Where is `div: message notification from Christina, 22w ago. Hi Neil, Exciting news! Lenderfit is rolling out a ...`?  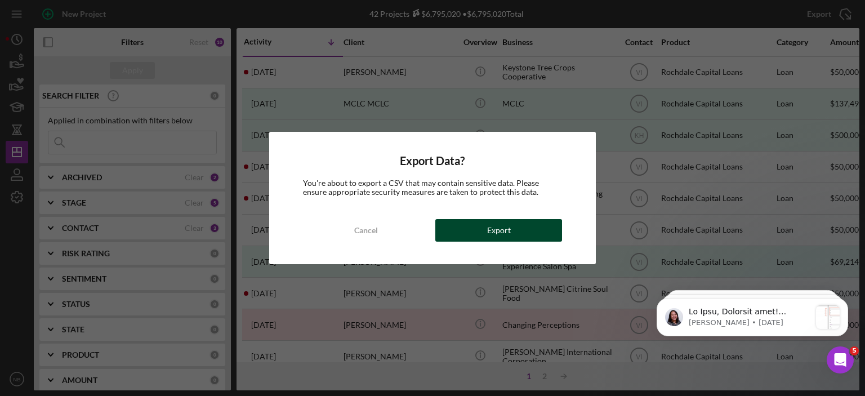
div: message notification from Christina, 22w ago. Hi Neil, Exciting news! Lenderfit is rolling out a ... is located at coordinates (113, 42).